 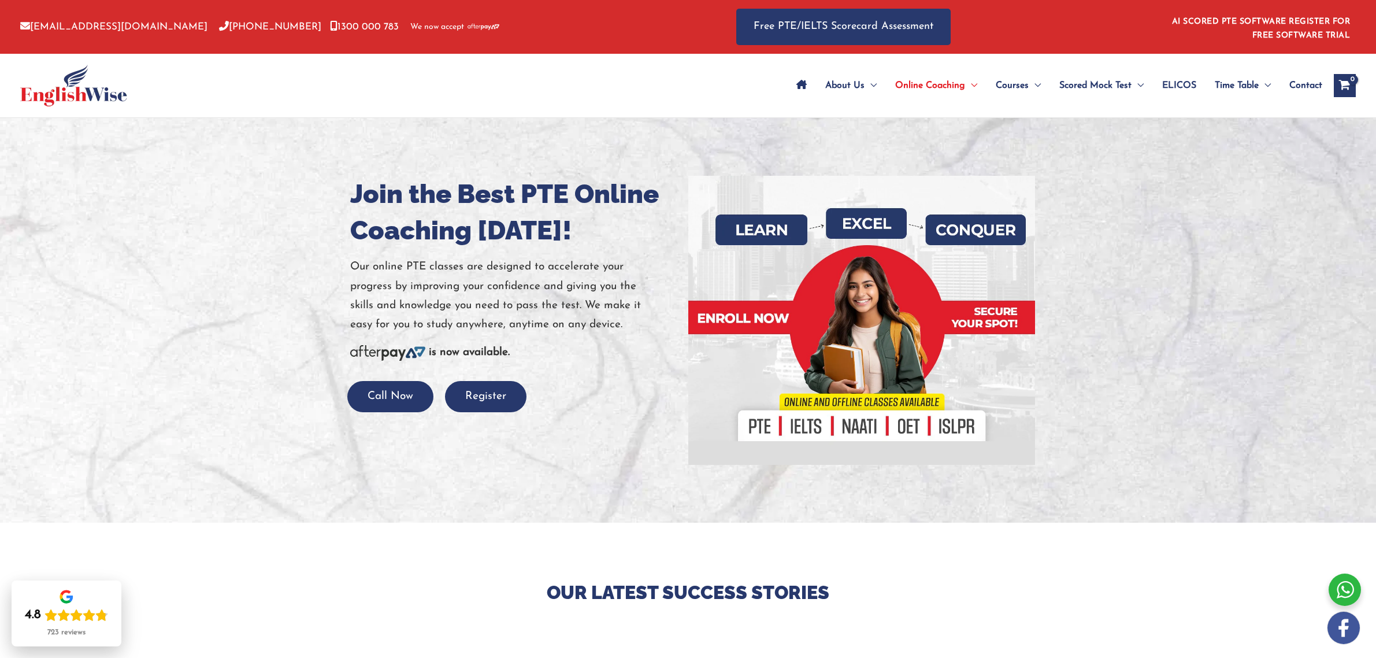 What do you see at coordinates (73, 86) in the screenshot?
I see `img: cropped-ew-logo` at bounding box center [73, 86].